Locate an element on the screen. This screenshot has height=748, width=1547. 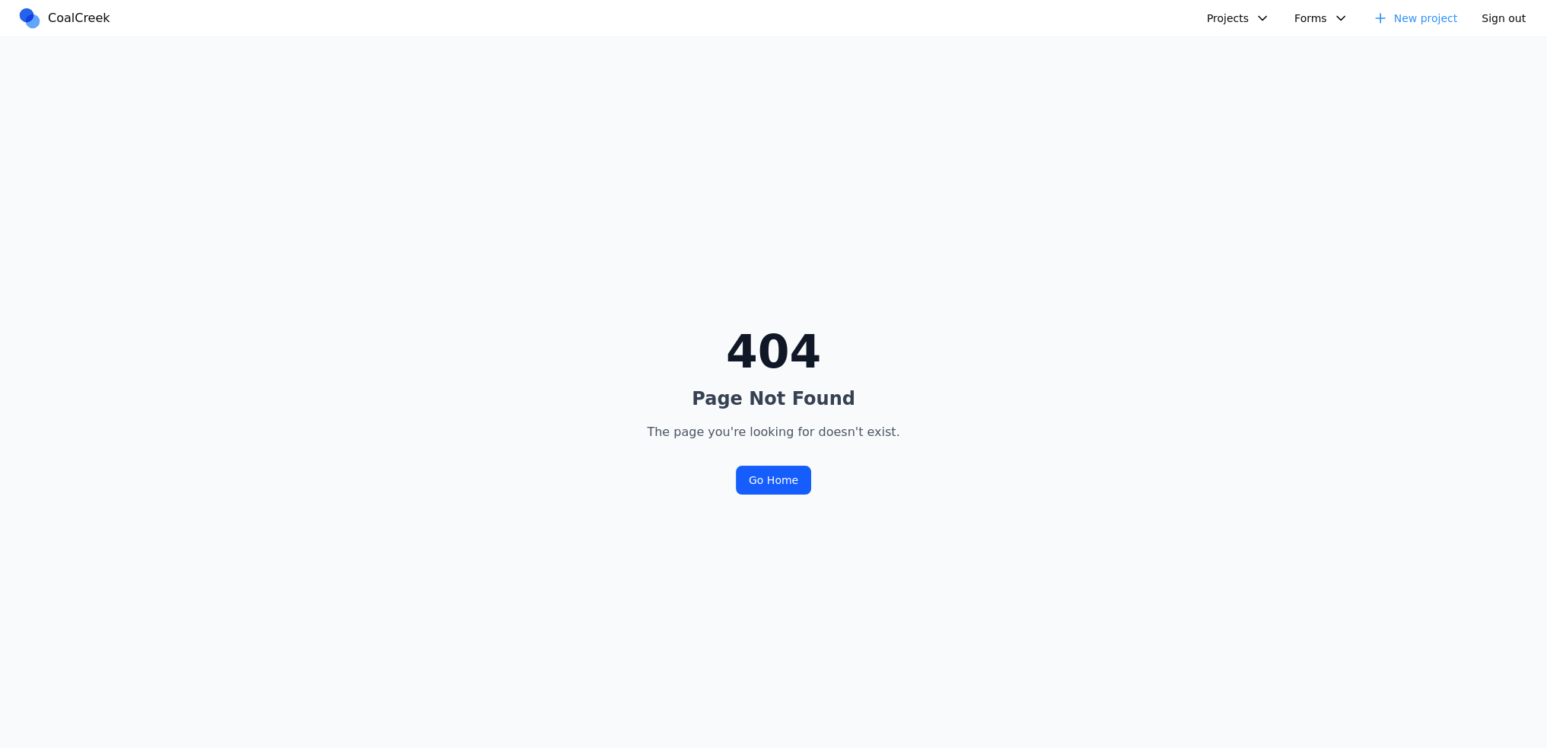
button: Projects is located at coordinates (1238, 18).